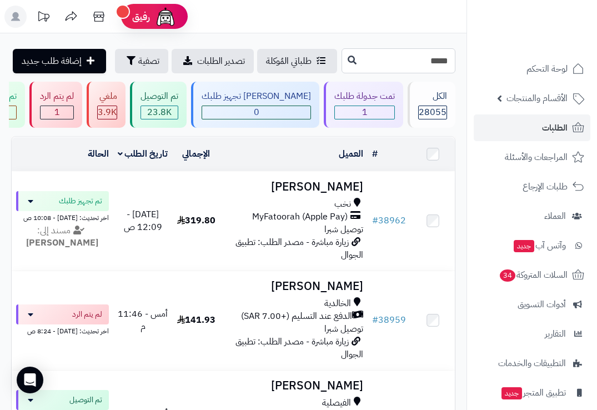  What do you see at coordinates (213, 61) in the screenshot?
I see `a: تصدير الطلبات` at bounding box center [213, 61].